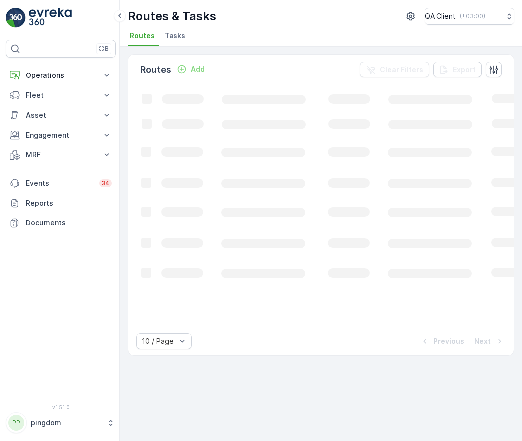 This screenshot has height=441, width=522. Describe the element at coordinates (191, 69) in the screenshot. I see `button: Add` at that location.